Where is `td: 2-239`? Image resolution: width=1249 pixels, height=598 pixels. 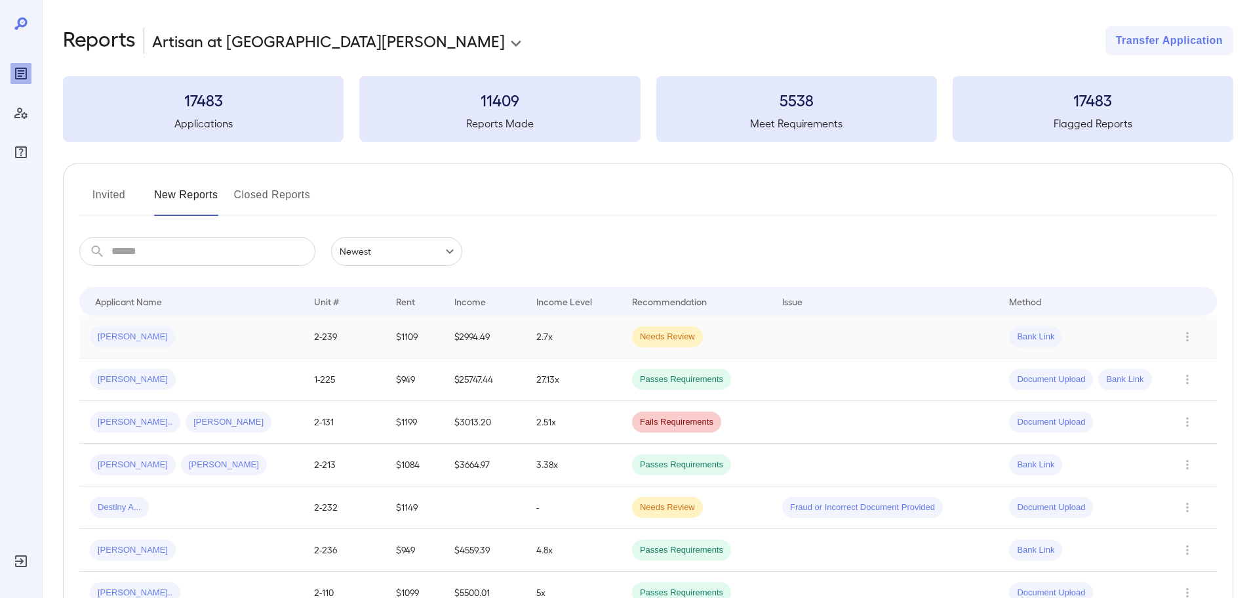
td: 2-239 is located at coordinates (344, 336).